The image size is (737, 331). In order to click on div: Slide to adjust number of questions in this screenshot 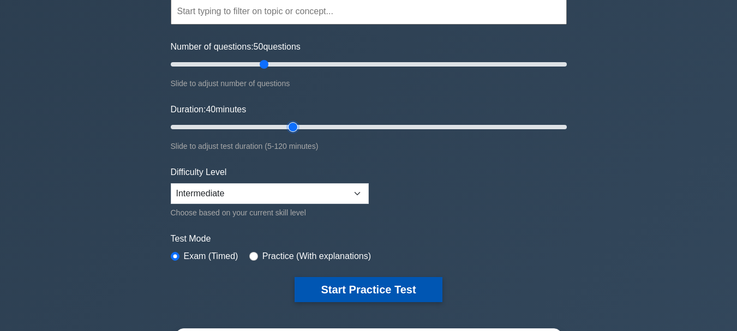, I will do `click(369, 83)`.